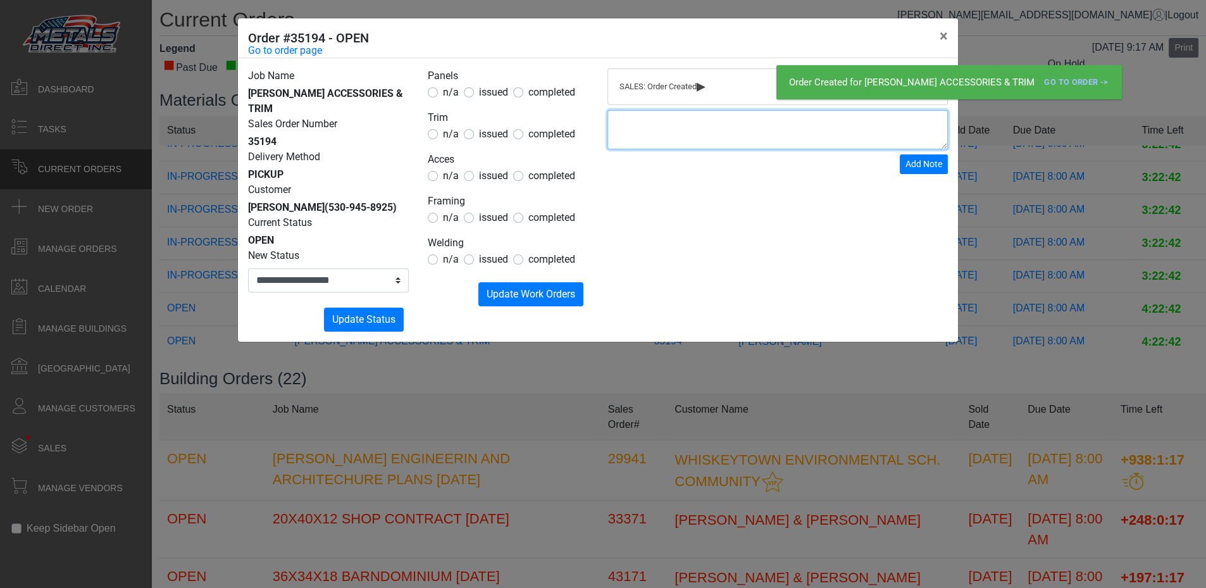 This screenshot has width=1206, height=588. Describe the element at coordinates (280, 223) in the screenshot. I see `label: Current Status` at that location.